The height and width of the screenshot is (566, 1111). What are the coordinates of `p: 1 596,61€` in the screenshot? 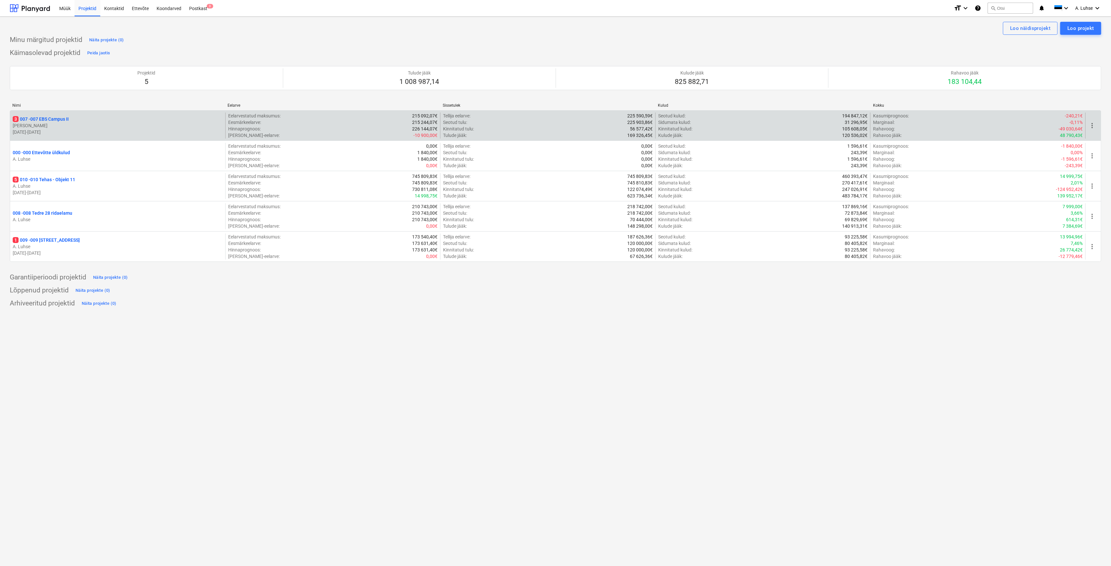 It's located at (857, 146).